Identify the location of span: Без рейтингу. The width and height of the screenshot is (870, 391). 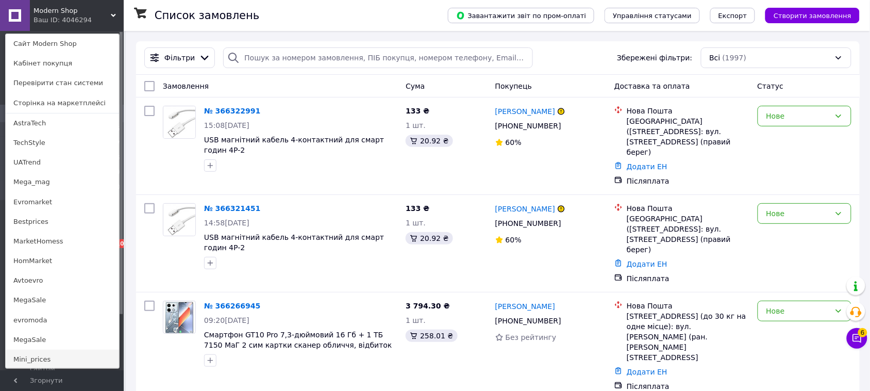
(531, 337).